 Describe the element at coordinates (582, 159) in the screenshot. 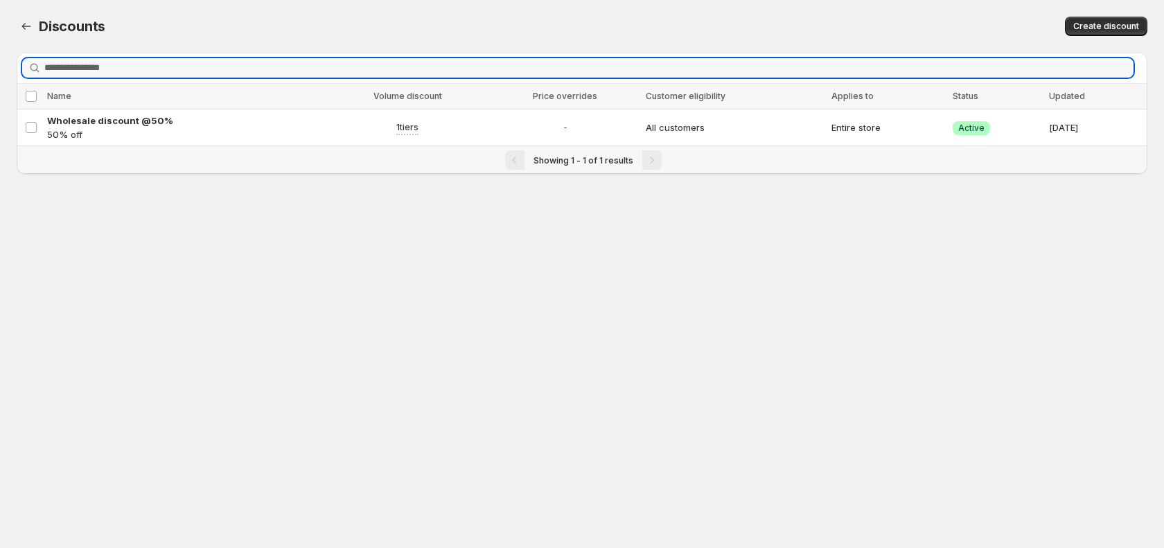

I see `nav: Pagination` at that location.